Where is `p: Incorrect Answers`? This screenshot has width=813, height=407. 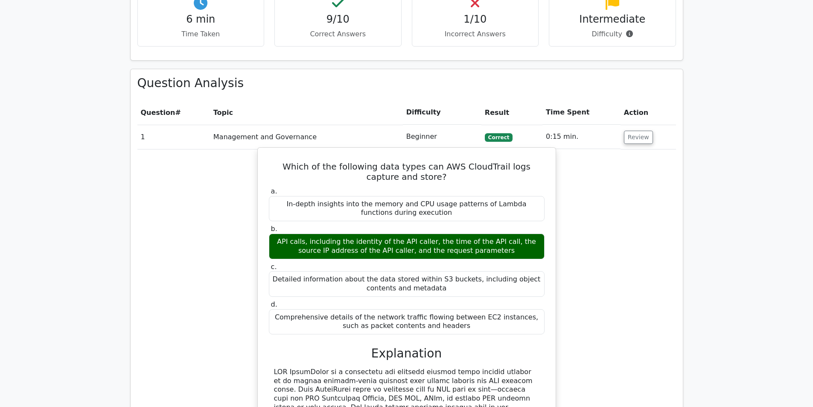 p: Incorrect Answers is located at coordinates (475, 34).